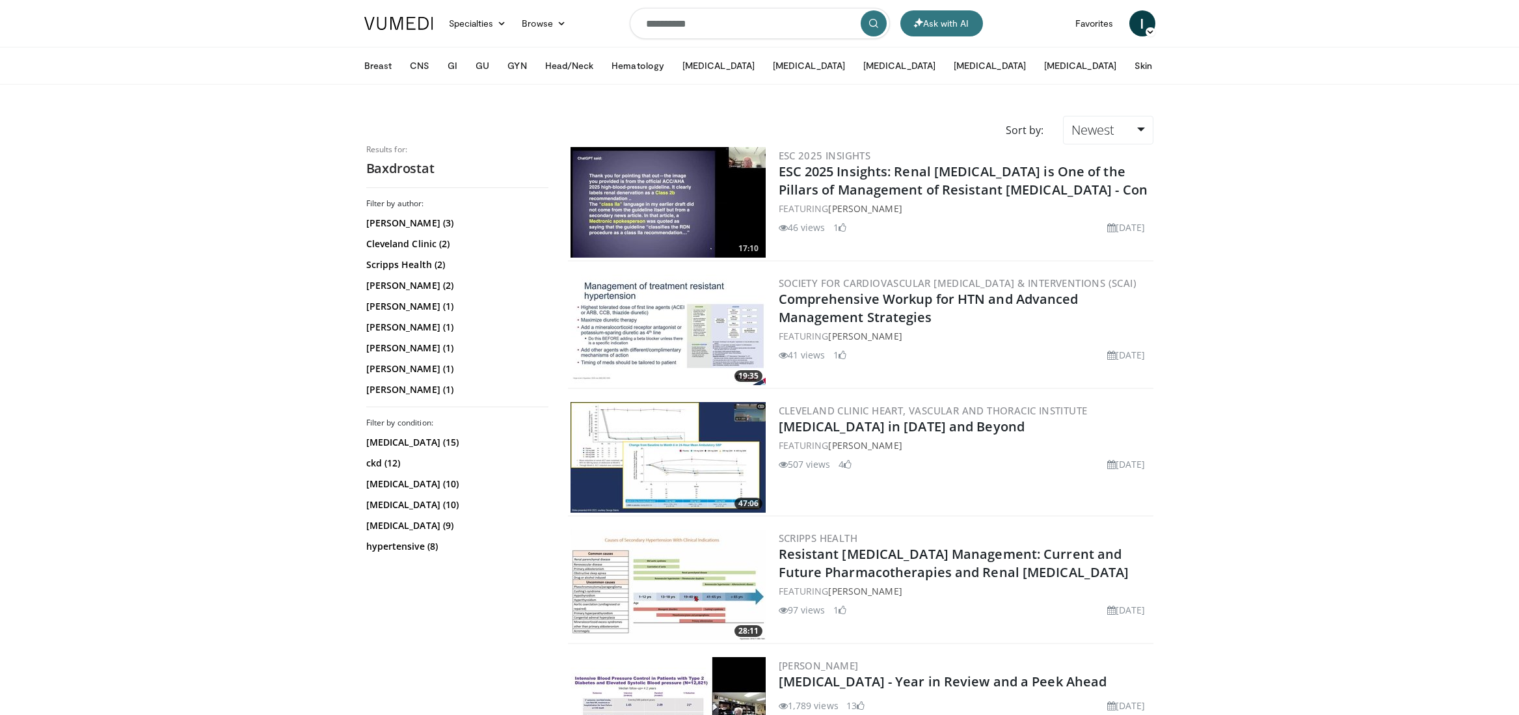  I want to click on span: 28:11, so click(748, 631).